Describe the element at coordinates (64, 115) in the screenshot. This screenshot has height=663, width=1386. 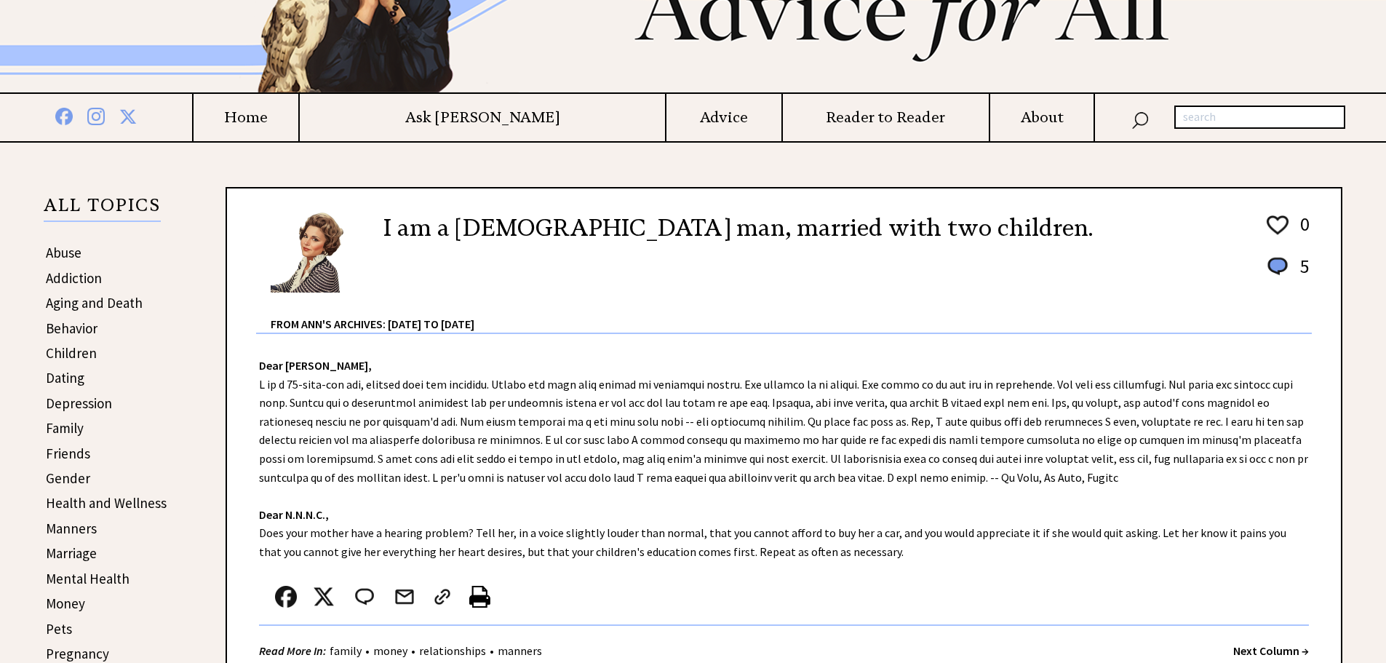
I see `img: facebook%20blue.png` at that location.